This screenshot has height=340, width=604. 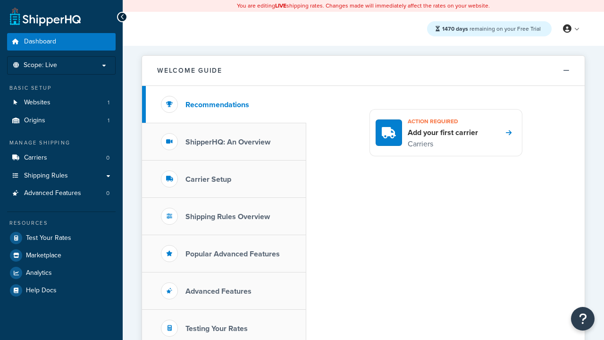 What do you see at coordinates (41, 290) in the screenshot?
I see `span: Help Docs` at bounding box center [41, 290].